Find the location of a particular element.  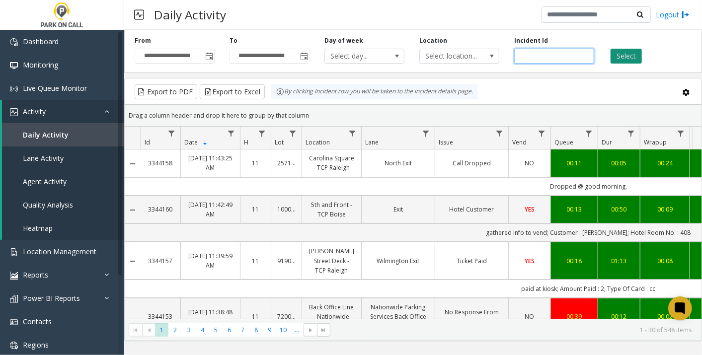

div: 00:24 is located at coordinates (665, 163).